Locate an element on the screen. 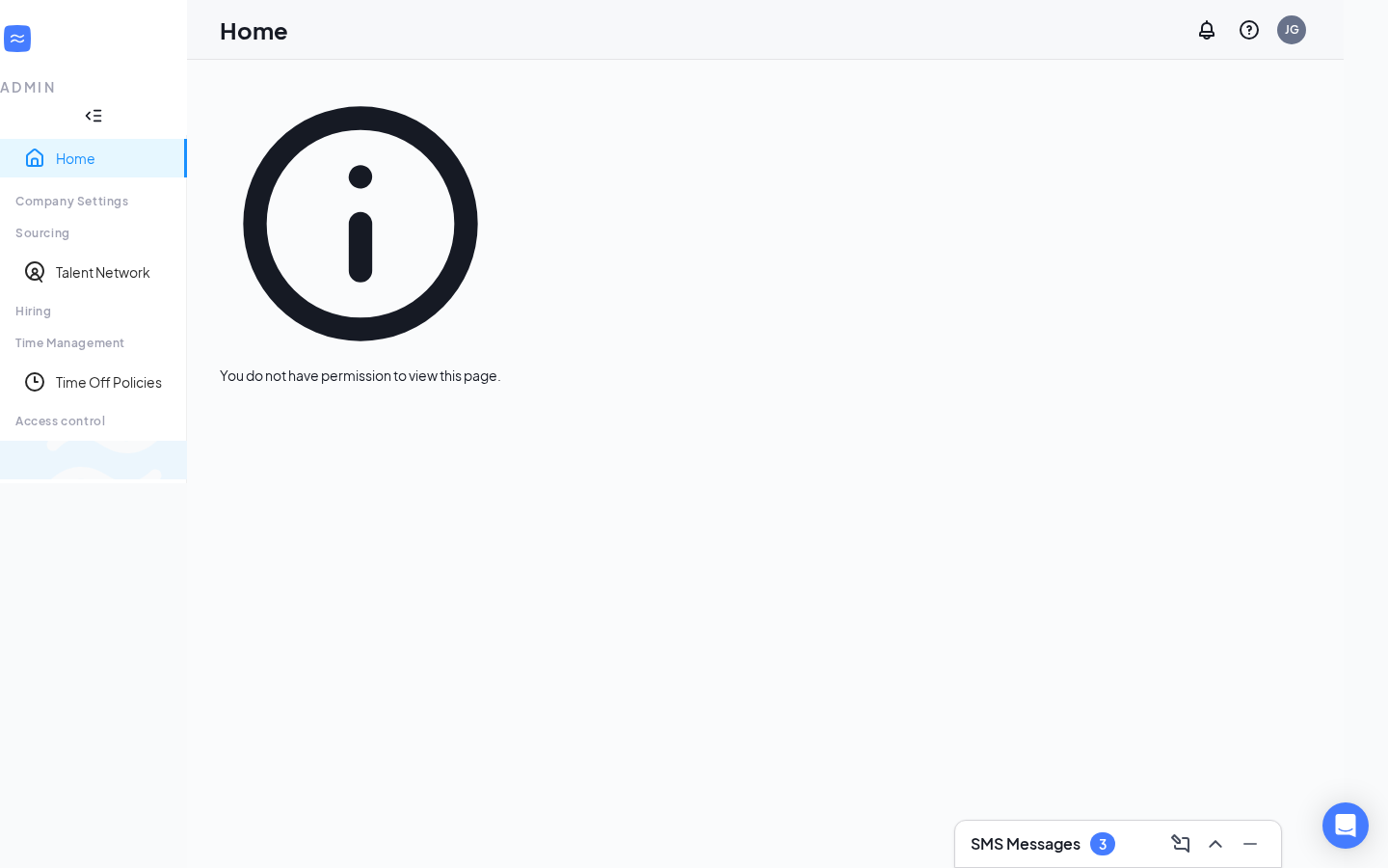  svg: Notifications is located at coordinates (1207, 30).